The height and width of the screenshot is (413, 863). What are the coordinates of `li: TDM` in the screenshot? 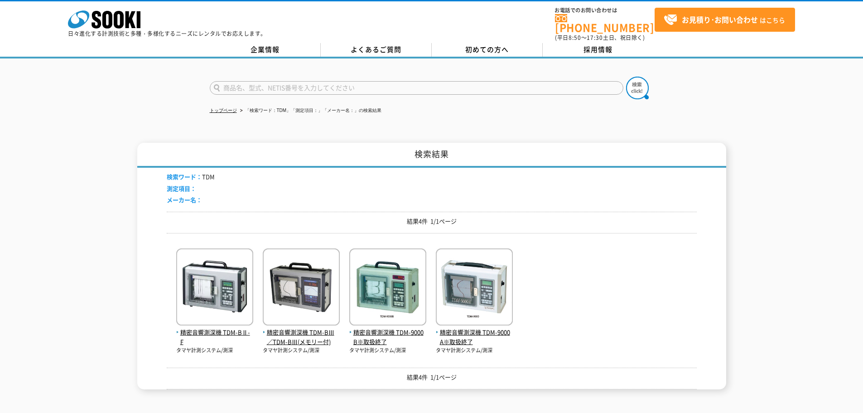 It's located at (191, 177).